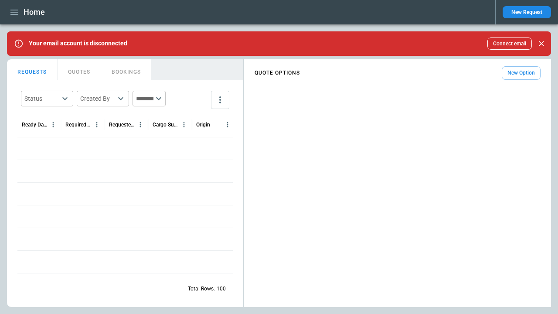 The width and height of the screenshot is (558, 314). I want to click on button: BOOKINGS, so click(127, 70).